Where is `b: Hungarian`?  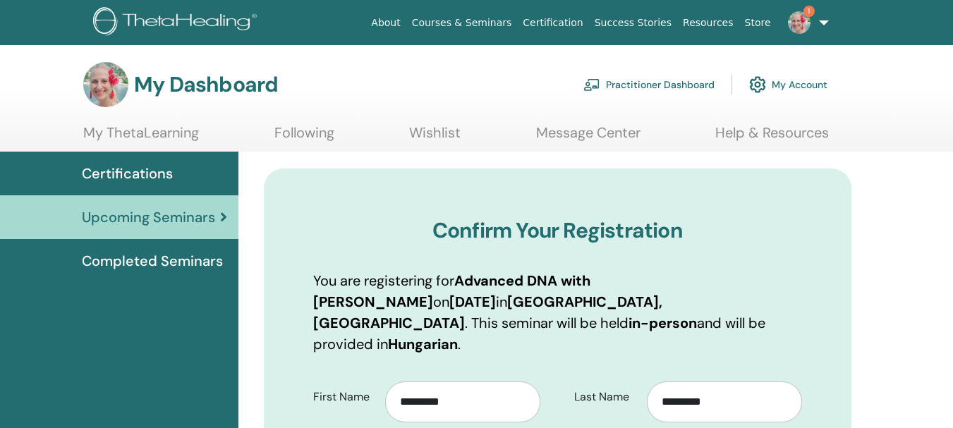
b: Hungarian is located at coordinates (423, 344).